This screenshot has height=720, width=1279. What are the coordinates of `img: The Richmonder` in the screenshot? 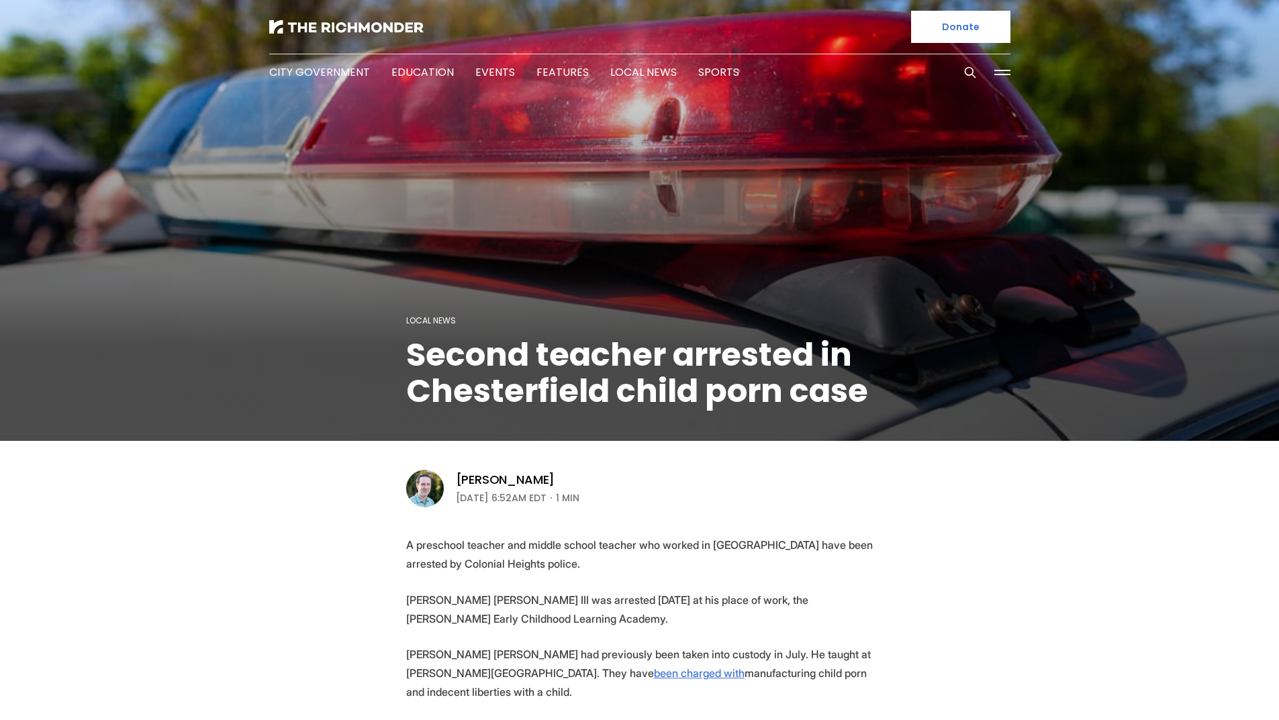 It's located at (346, 27).